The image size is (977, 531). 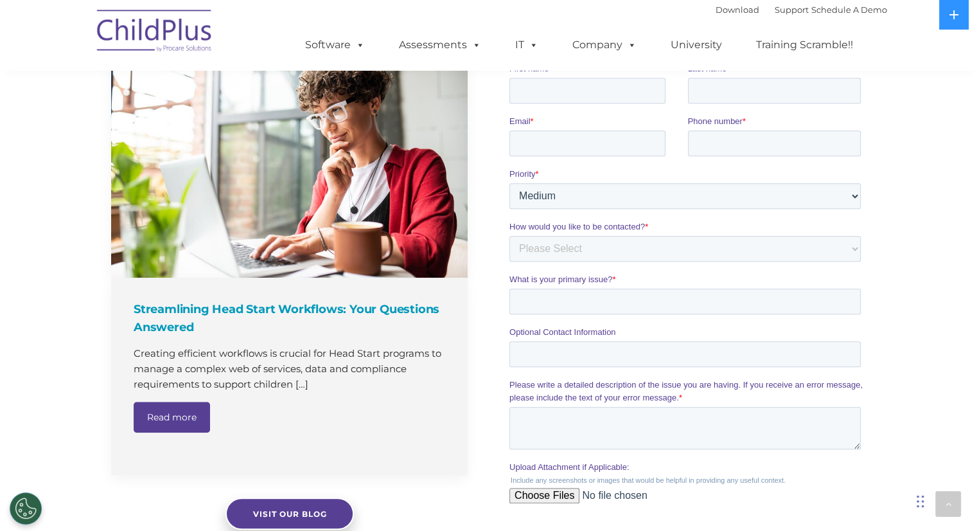 What do you see at coordinates (921, 501) in the screenshot?
I see `div: Drag` at bounding box center [921, 501].